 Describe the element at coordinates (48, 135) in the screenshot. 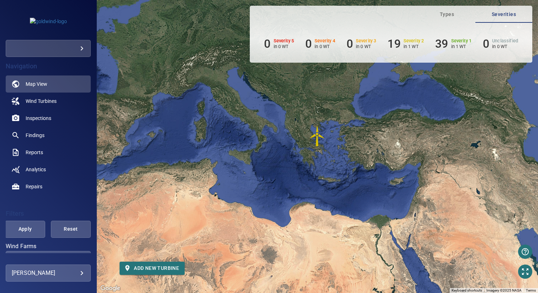

I see `a: findings noActive` at that location.